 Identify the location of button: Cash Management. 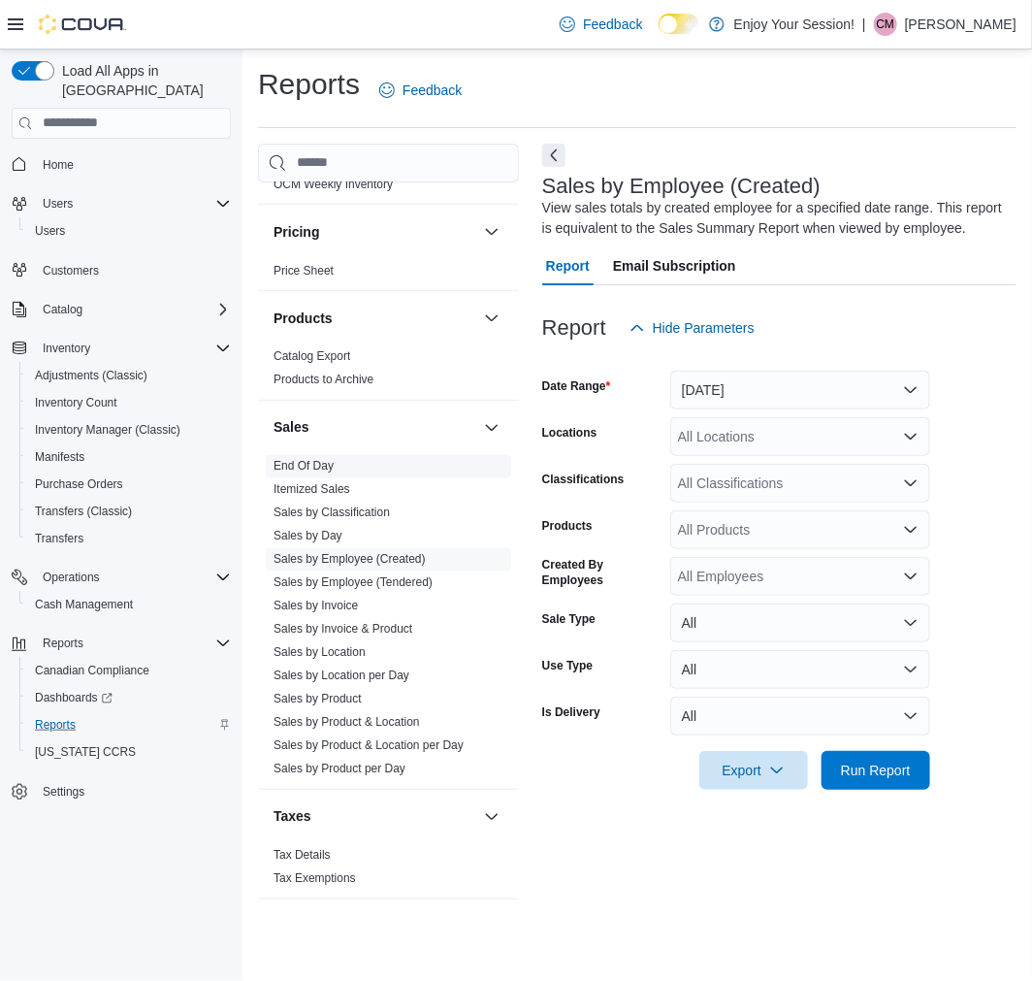
(129, 604).